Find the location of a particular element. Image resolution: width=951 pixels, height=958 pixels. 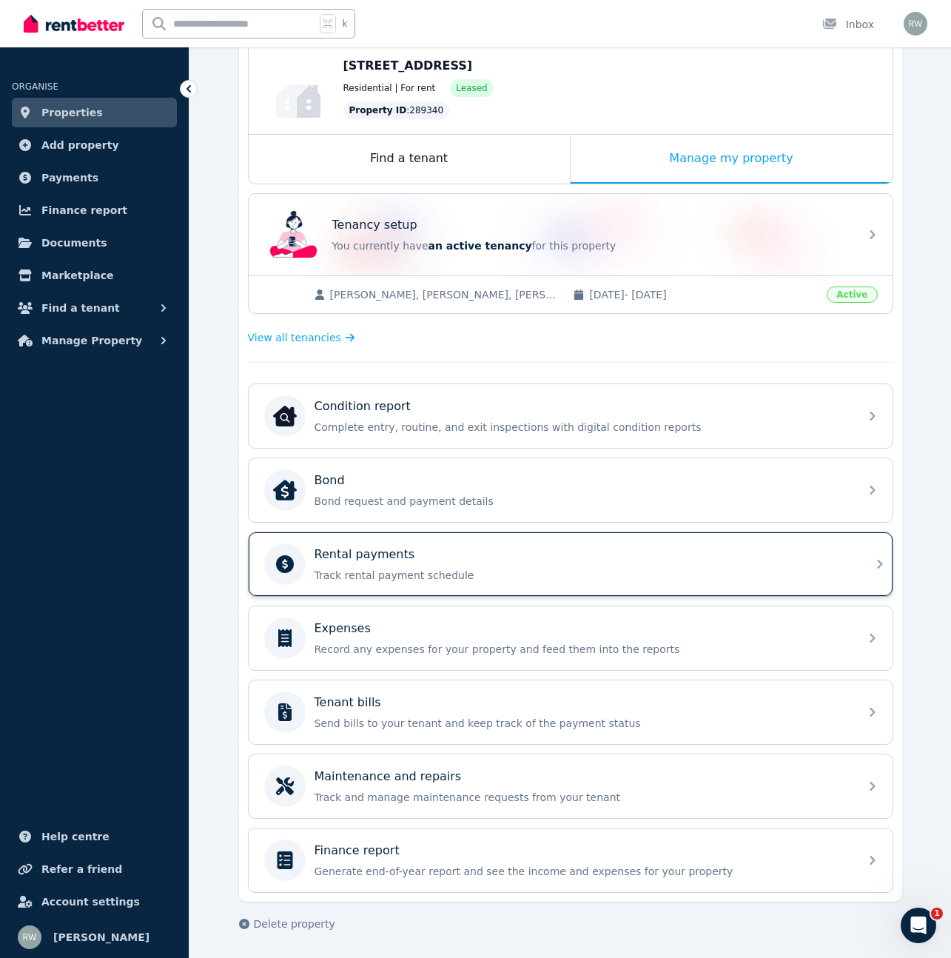

p: Track and manage maintenance requests from your tenant is located at coordinates (582, 797).